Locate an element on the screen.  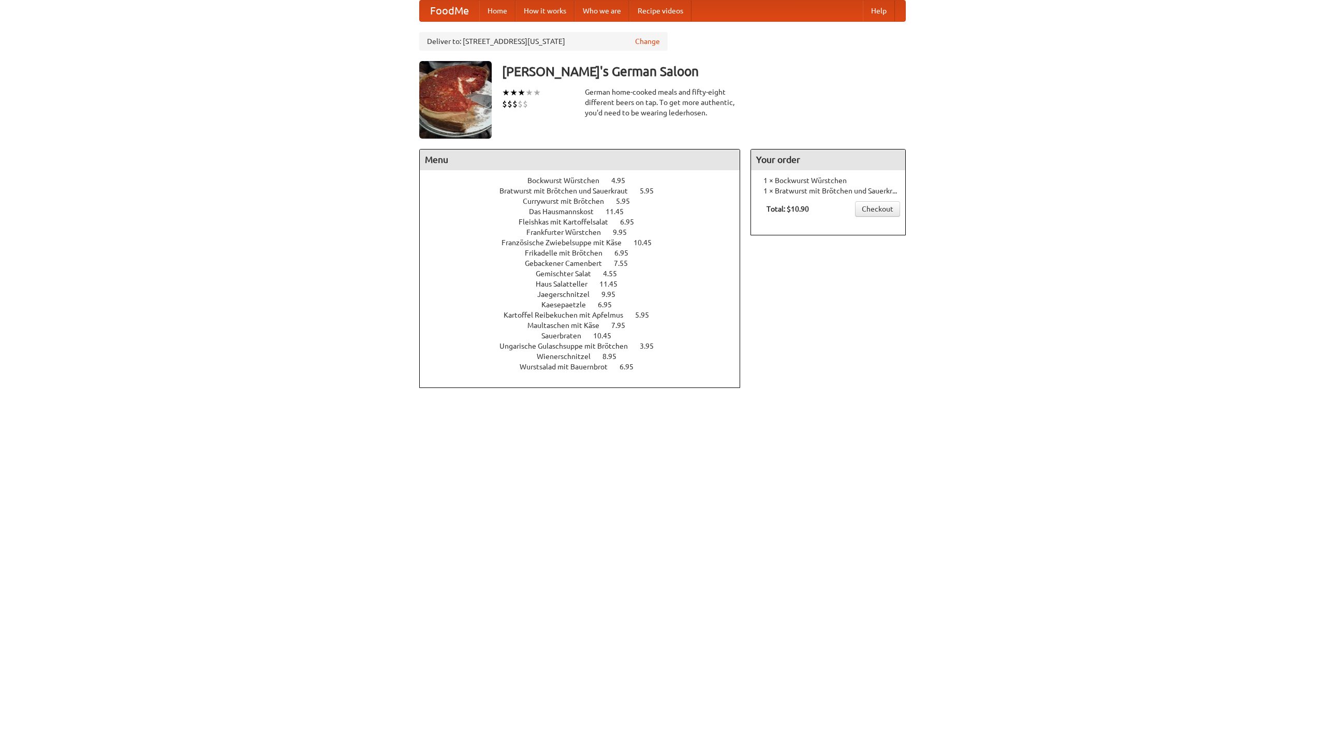
a: Jaegerschnitzel 9.95 is located at coordinates (586, 294).